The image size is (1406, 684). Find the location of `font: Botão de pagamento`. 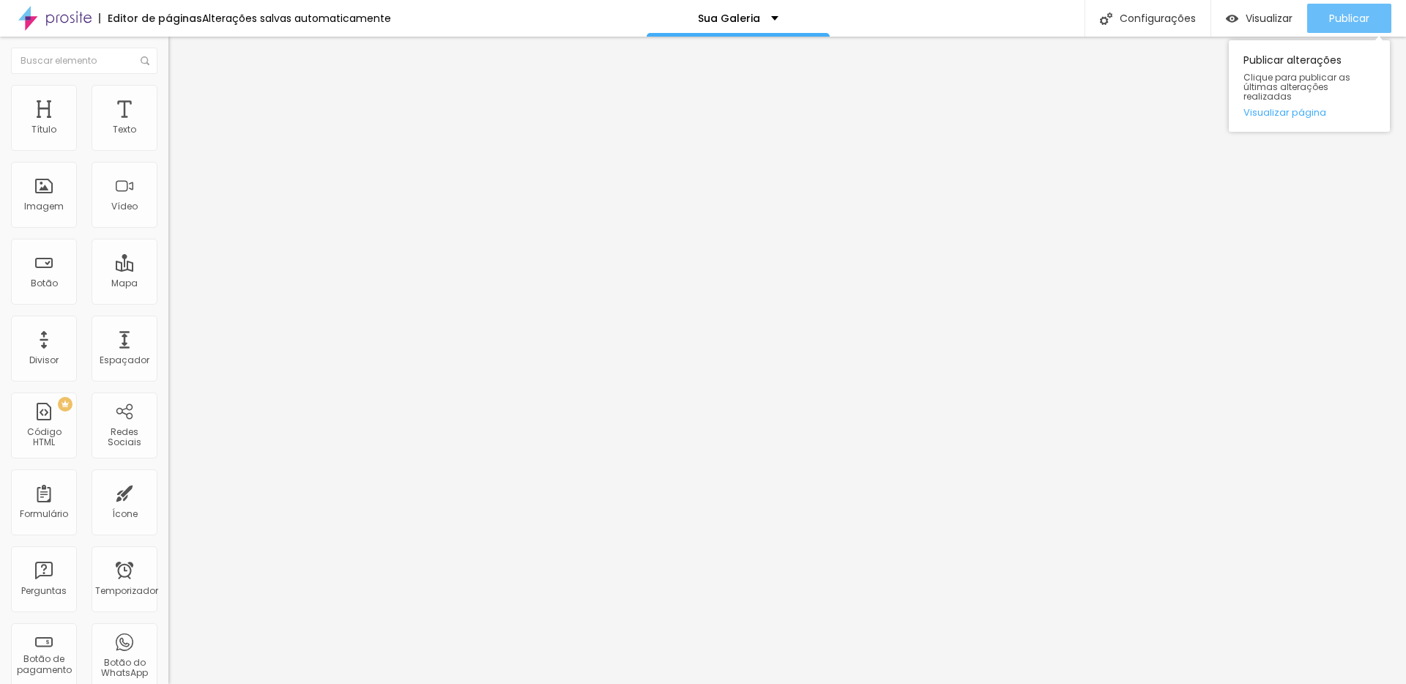

font: Botão de pagamento is located at coordinates (44, 663).